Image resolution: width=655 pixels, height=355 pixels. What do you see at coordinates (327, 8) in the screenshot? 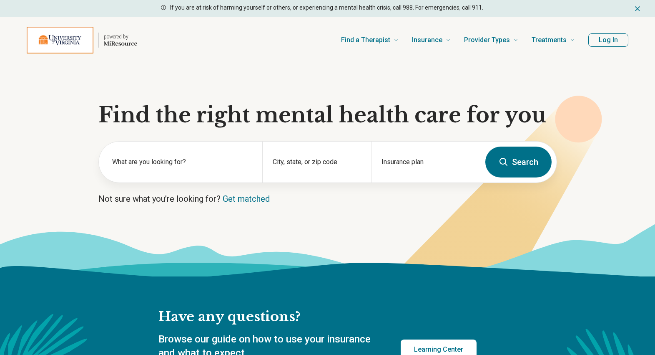
I see `p: If you are at risk of harming yourself or others, or experiencing a mental health crisis, call 98...` at bounding box center [327, 8].